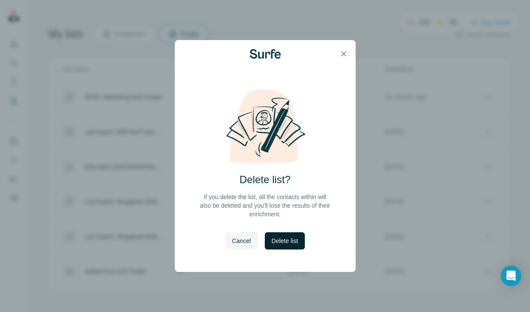 The height and width of the screenshot is (312, 530). Describe the element at coordinates (265, 54) in the screenshot. I see `img: Surfe Logo` at that location.